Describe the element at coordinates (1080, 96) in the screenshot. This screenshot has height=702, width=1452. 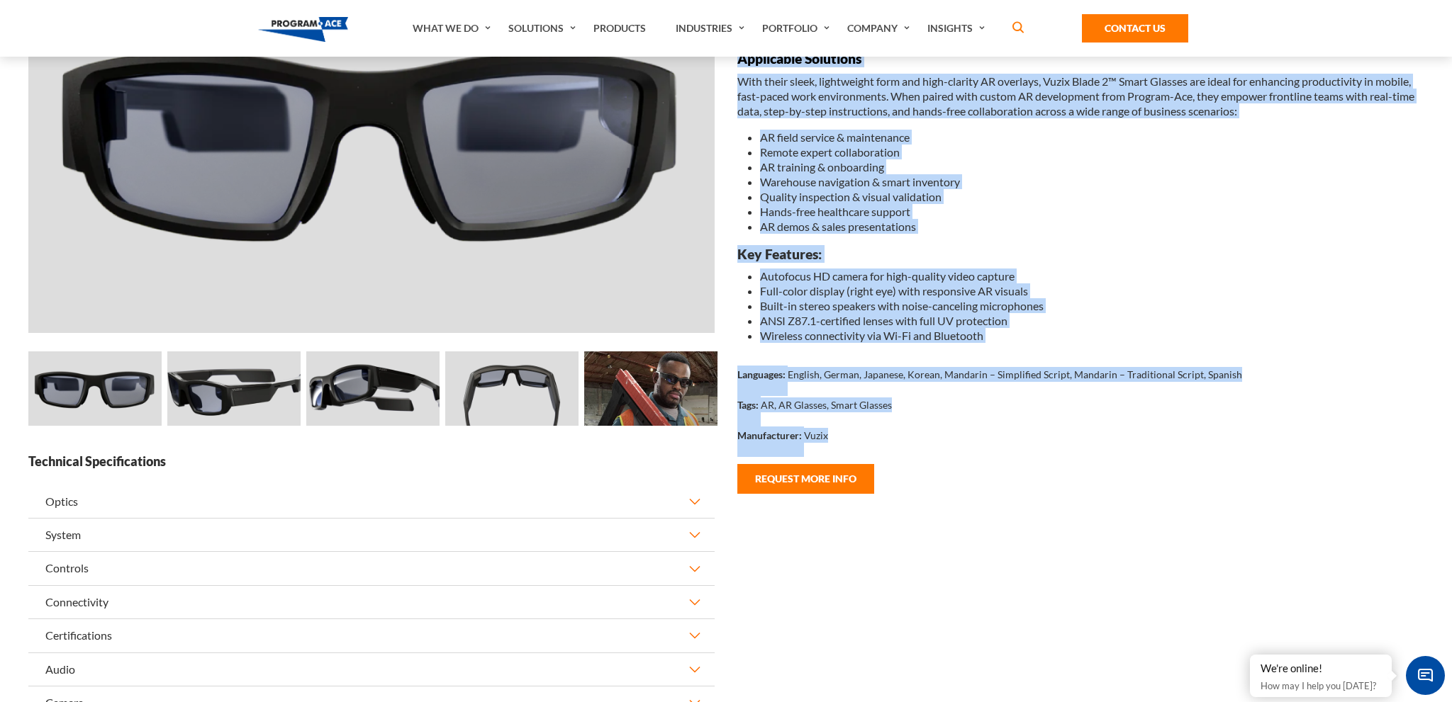
I see `p: With their sleek, lightweight form and high-clarity AR overlays, Vuzix Blade 2™ Smart Glasses are...` at that location.